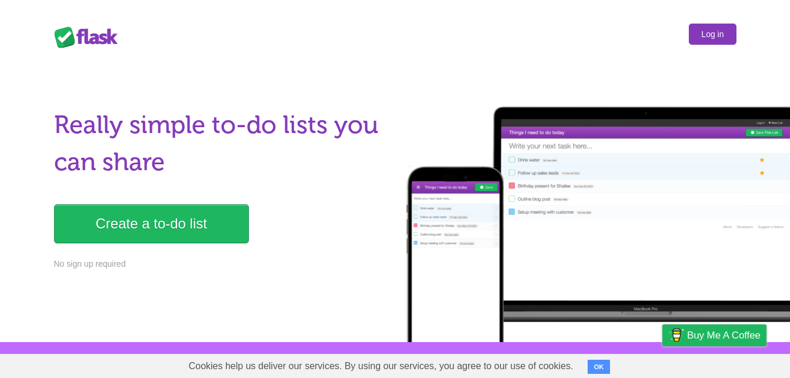 This screenshot has width=790, height=378. What do you see at coordinates (381, 366) in the screenshot?
I see `span: Cookies help us deliver our services. By using our services, you agree to our use of cookies.` at bounding box center [381, 366].